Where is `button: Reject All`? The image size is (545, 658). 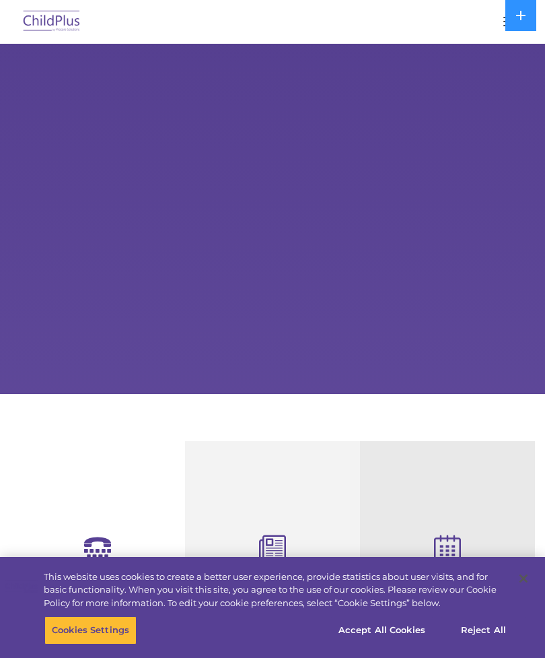
button: Reject All is located at coordinates (483, 630).